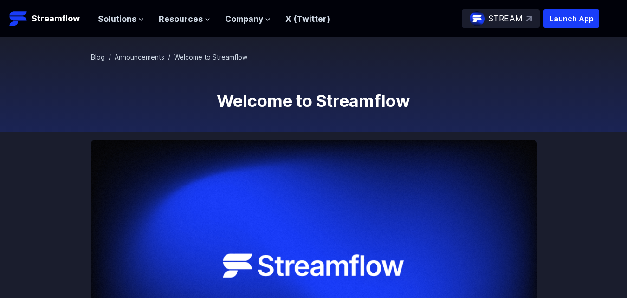 This screenshot has width=627, height=298. I want to click on img: Streamflow Logo, so click(19, 19).